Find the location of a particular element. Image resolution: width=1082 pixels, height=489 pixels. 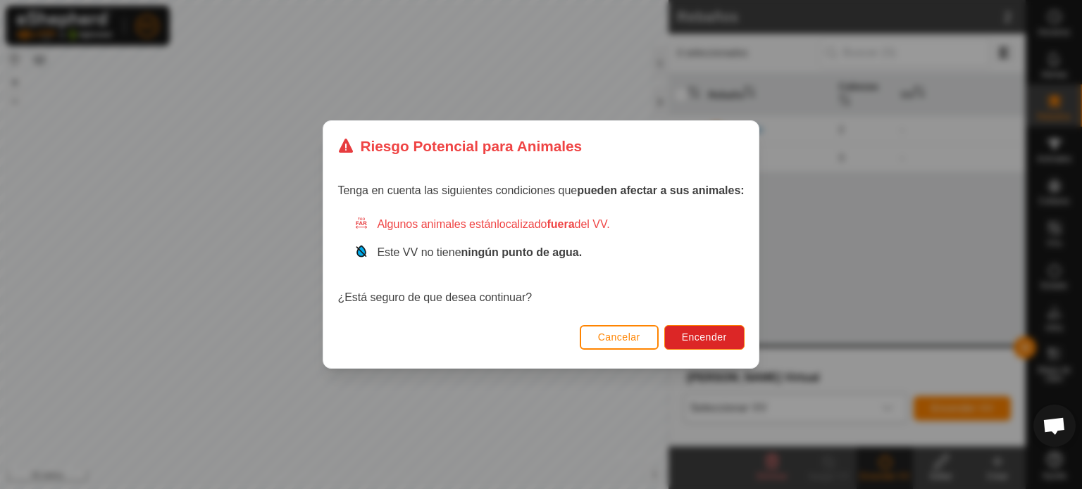

strong: ningún punto de agua. is located at coordinates (522, 252).